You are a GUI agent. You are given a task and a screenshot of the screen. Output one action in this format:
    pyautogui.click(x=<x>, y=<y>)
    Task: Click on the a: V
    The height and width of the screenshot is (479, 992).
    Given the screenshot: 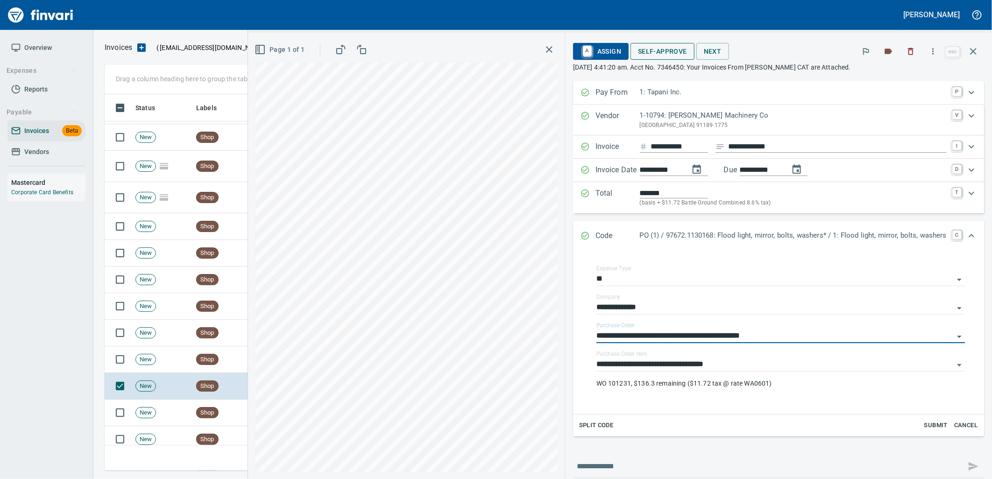 What is the action you would take?
    pyautogui.click(x=957, y=115)
    